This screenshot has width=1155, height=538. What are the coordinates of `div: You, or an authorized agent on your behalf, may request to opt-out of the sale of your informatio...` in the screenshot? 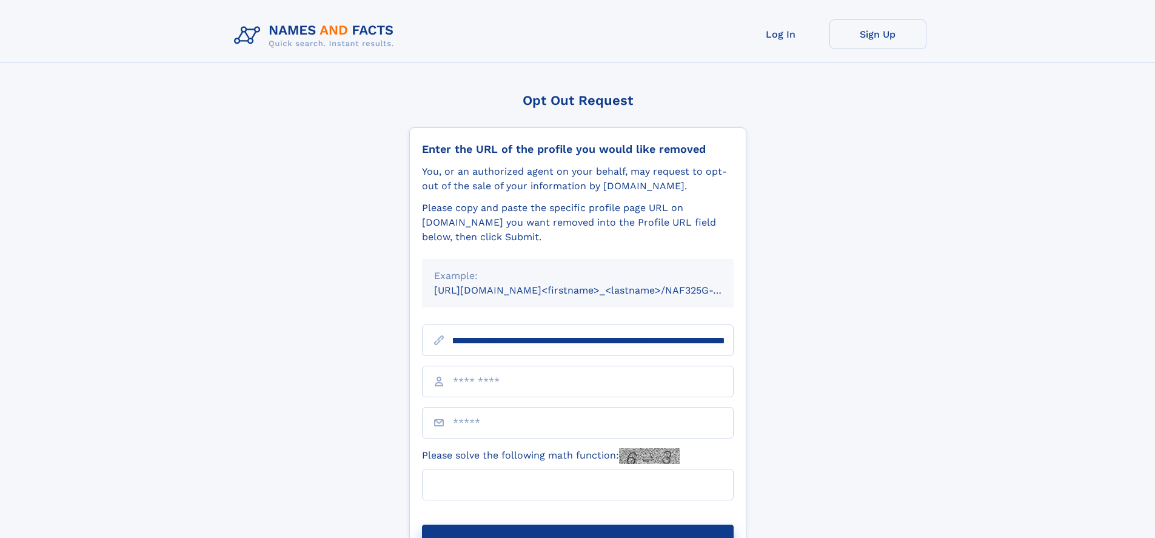 It's located at (578, 179).